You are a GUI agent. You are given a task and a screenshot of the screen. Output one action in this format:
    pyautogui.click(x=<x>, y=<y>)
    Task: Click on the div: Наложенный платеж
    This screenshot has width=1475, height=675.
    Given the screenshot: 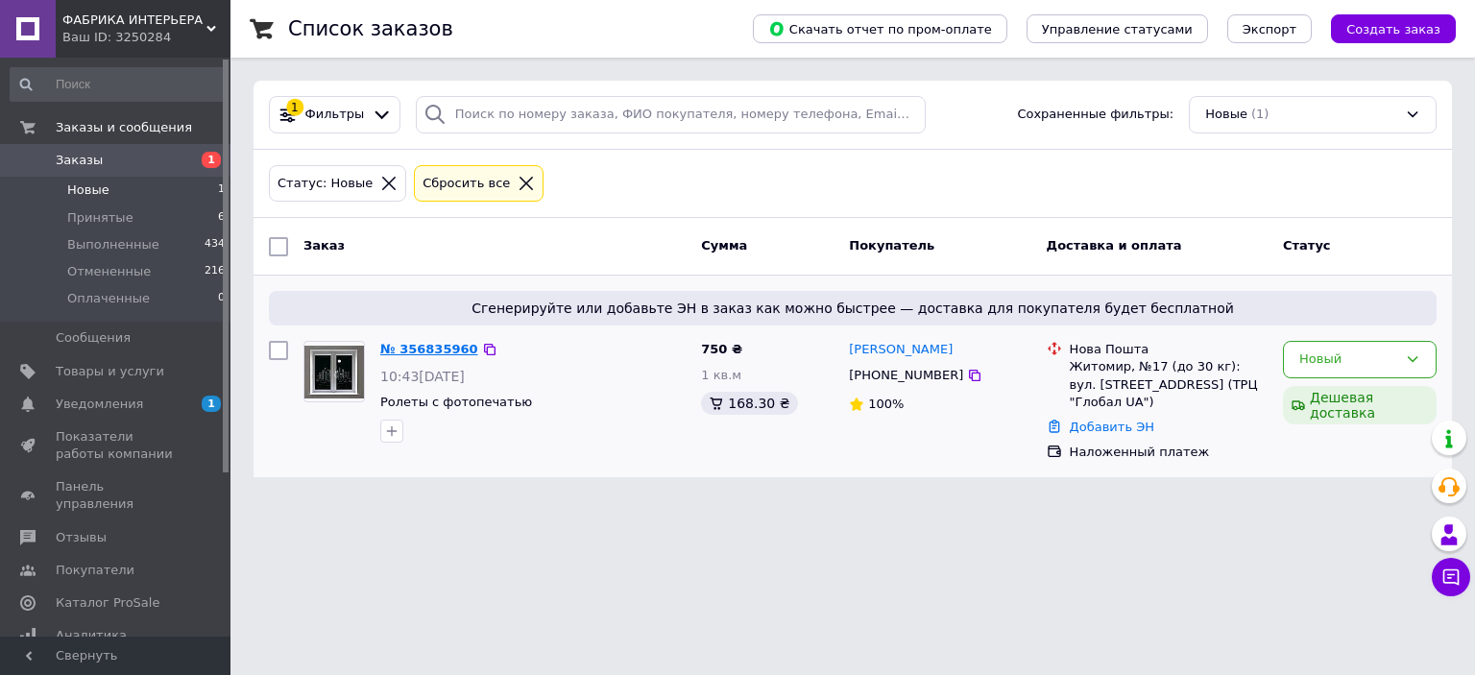 What is the action you would take?
    pyautogui.click(x=1168, y=452)
    